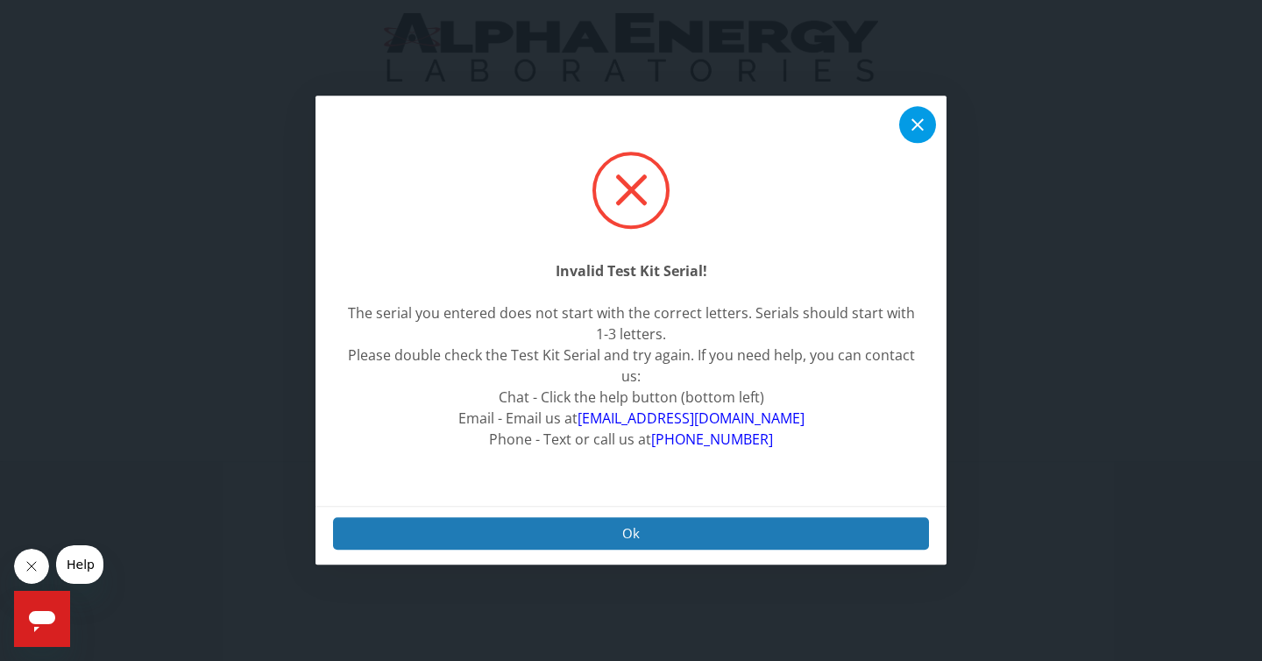 This screenshot has height=661, width=1262. I want to click on div: Please double check the Test Kit Serial and try again. If you need help, you can contact us:, so click(631, 365).